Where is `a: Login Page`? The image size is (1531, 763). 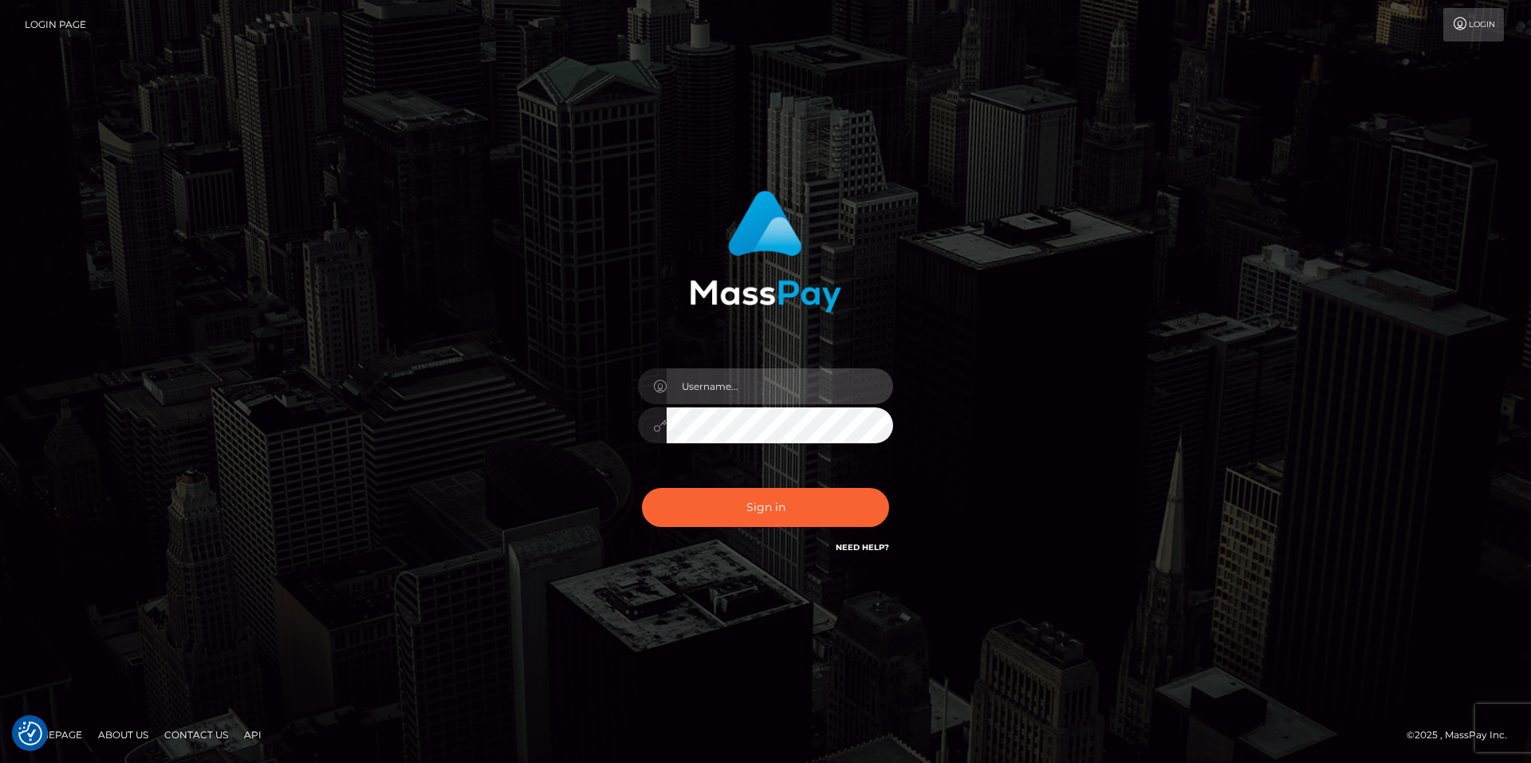 a: Login Page is located at coordinates (55, 25).